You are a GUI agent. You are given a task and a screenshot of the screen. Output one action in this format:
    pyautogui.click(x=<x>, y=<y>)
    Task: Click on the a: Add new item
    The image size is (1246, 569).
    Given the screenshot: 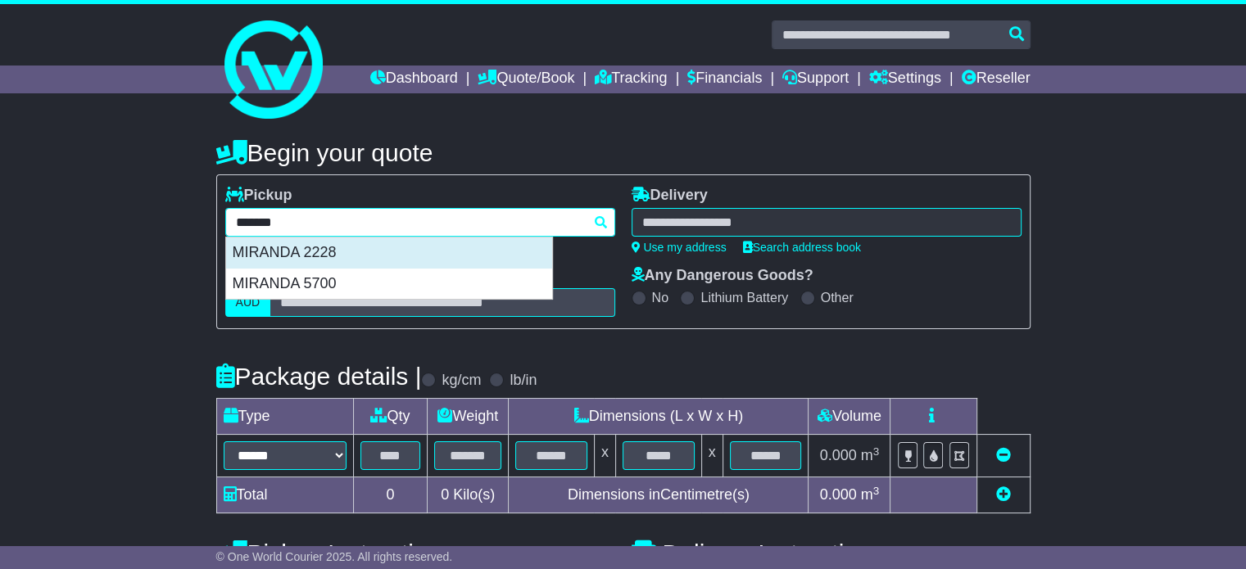 What is the action you would take?
    pyautogui.click(x=1004, y=495)
    